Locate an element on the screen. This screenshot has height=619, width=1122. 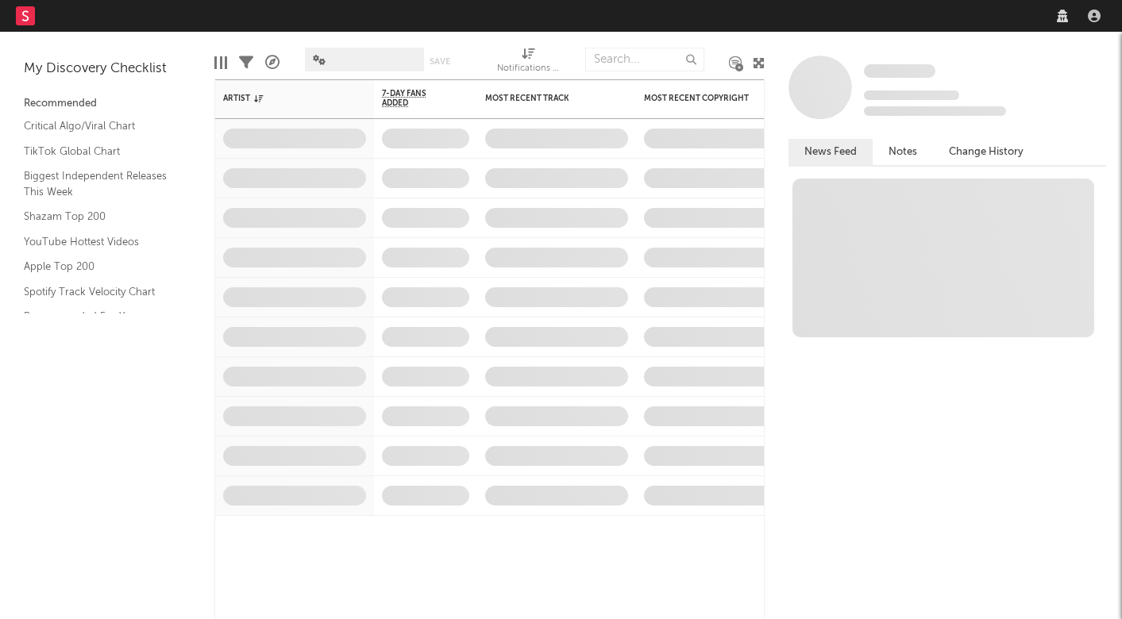
a: Biggest Independent Releases This Week is located at coordinates (99, 183).